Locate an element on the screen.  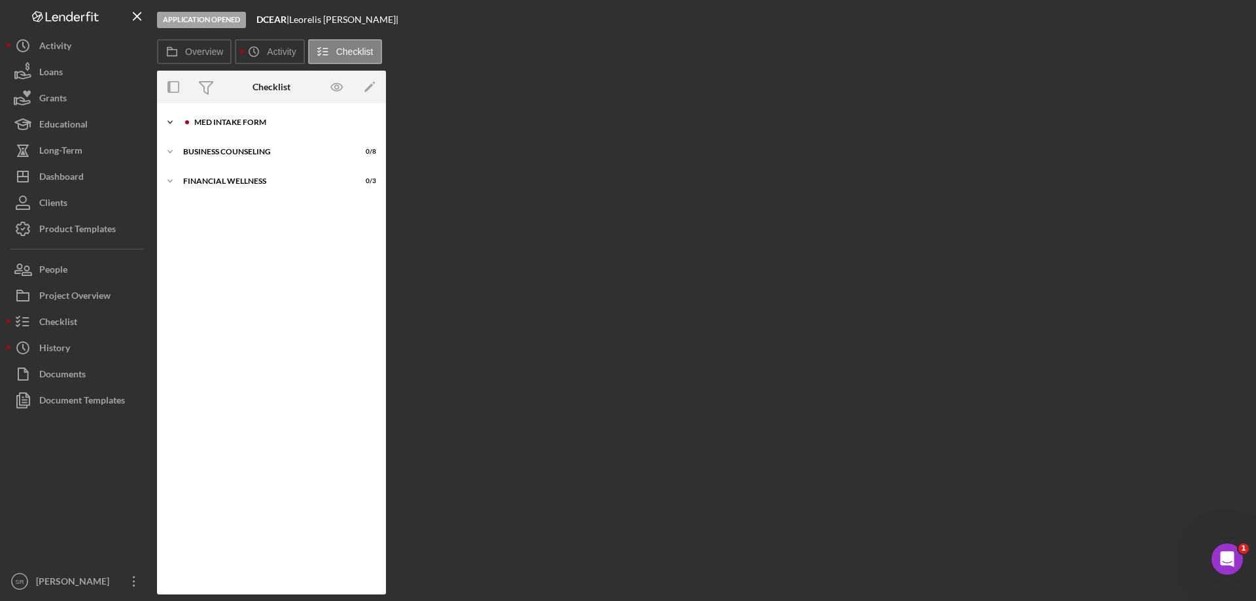
div: Product Templates is located at coordinates (77, 230).